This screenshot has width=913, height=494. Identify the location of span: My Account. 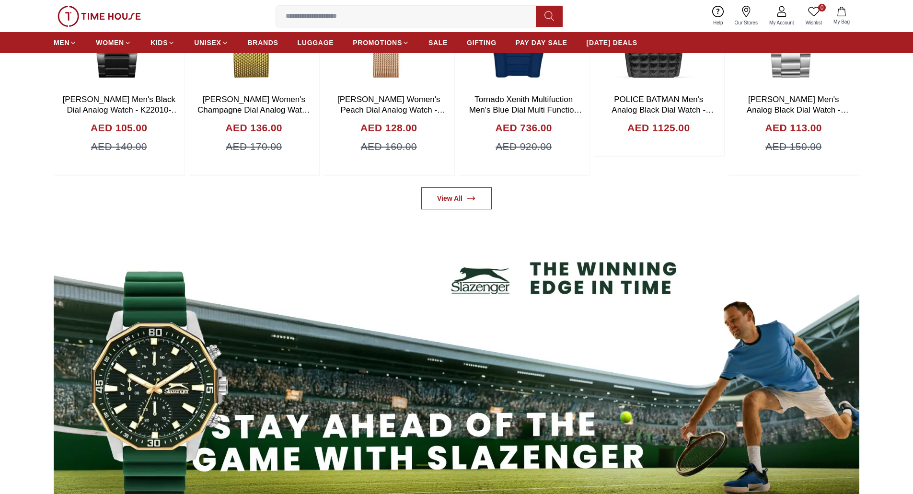
(781, 23).